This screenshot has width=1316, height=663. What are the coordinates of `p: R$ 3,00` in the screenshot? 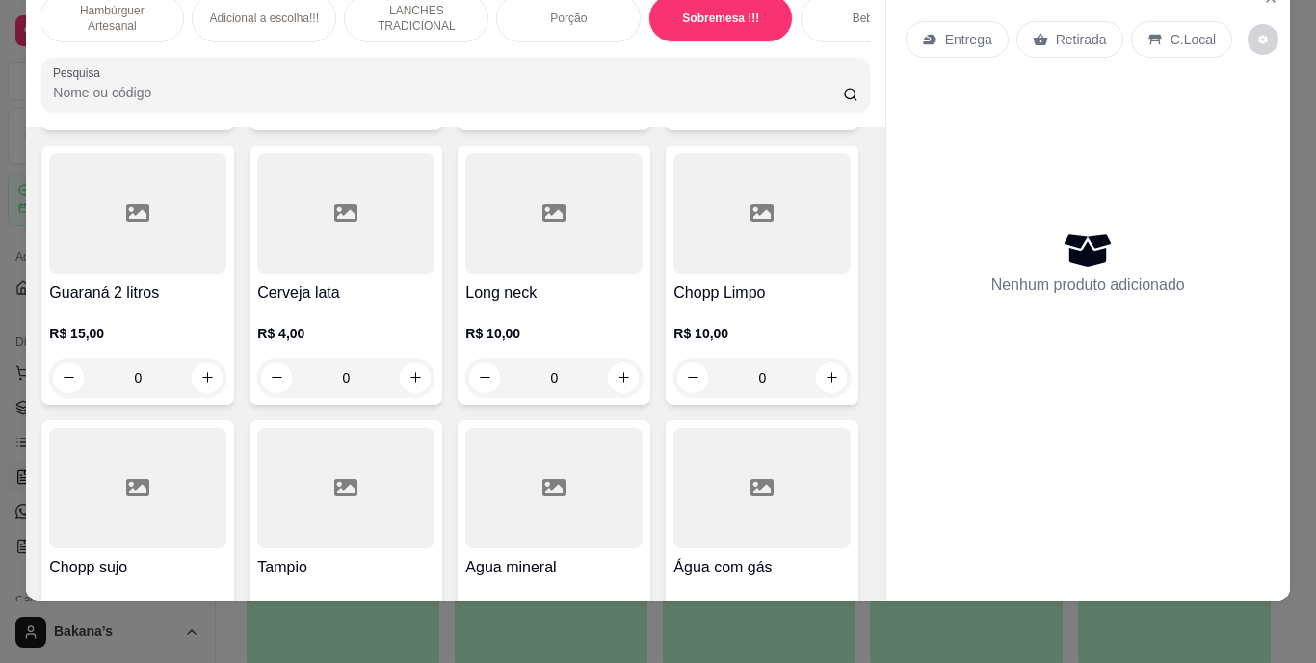 It's located at (554, 608).